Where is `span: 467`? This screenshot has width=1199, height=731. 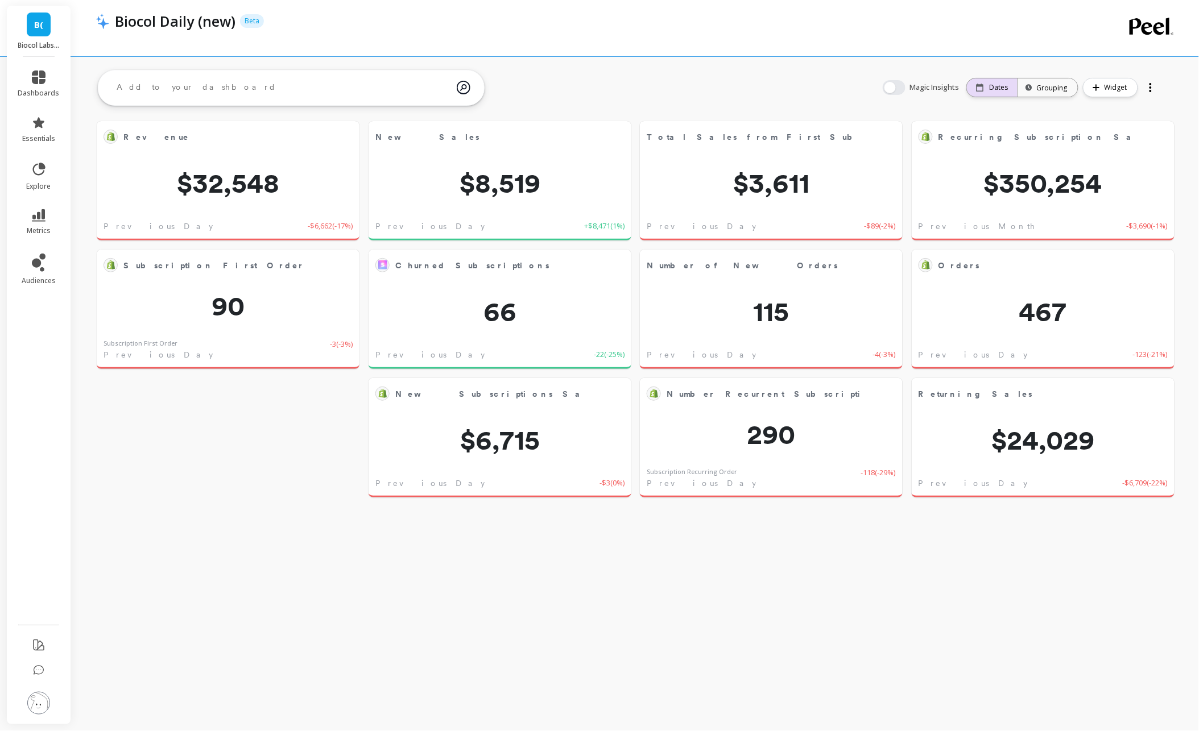 span: 467 is located at coordinates (1043, 312).